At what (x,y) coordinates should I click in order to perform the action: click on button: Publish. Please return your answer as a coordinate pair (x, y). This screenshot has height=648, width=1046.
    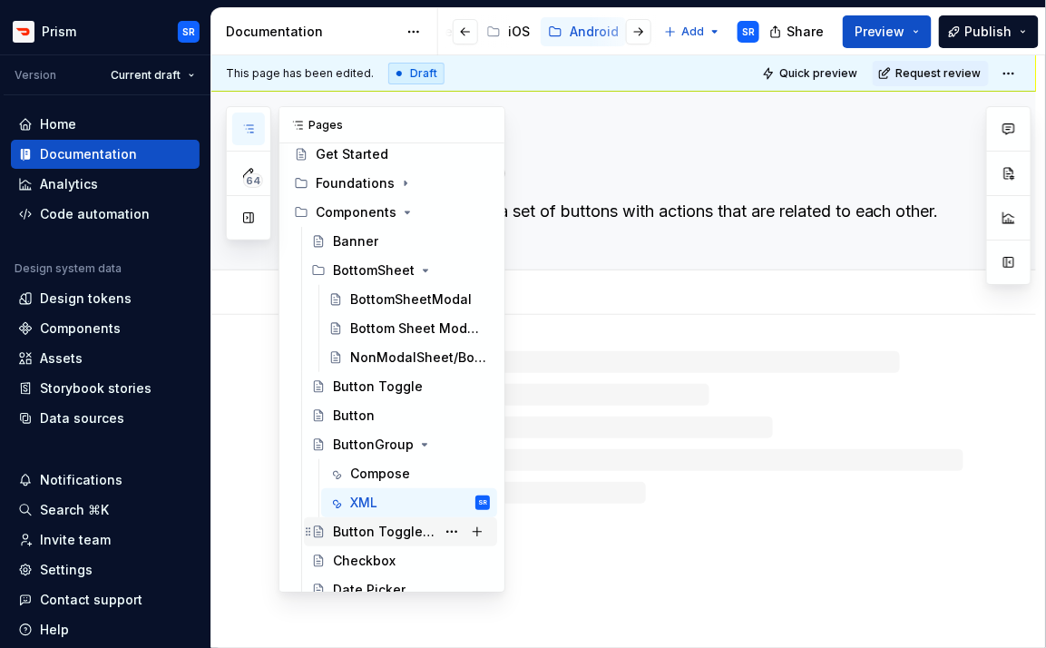
    Looking at the image, I should click on (989, 32).